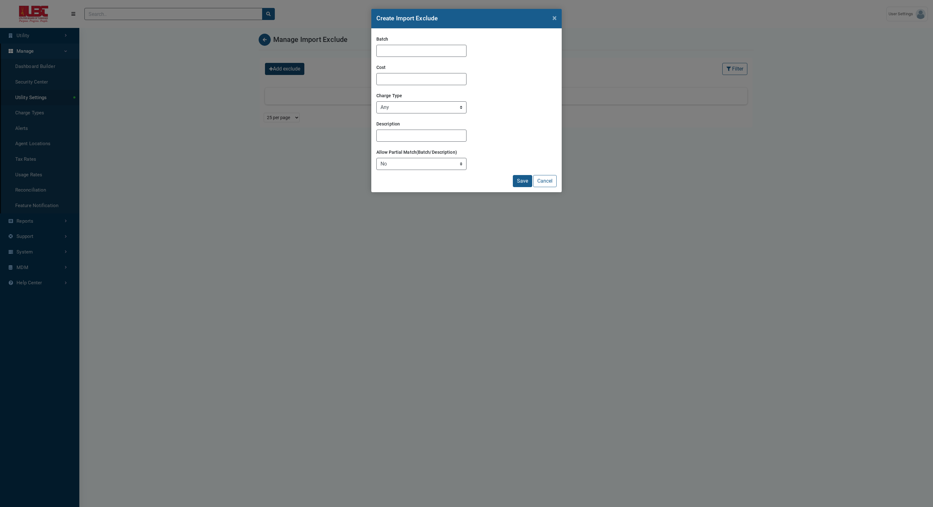 The width and height of the screenshot is (933, 507). What do you see at coordinates (383, 39) in the screenshot?
I see `label: Batch` at bounding box center [383, 39].